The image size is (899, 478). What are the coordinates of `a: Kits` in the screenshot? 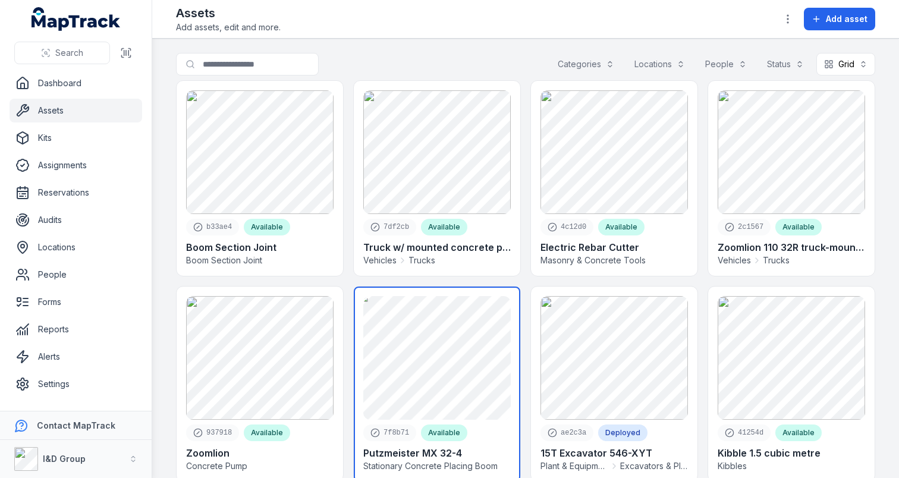 It's located at (76, 138).